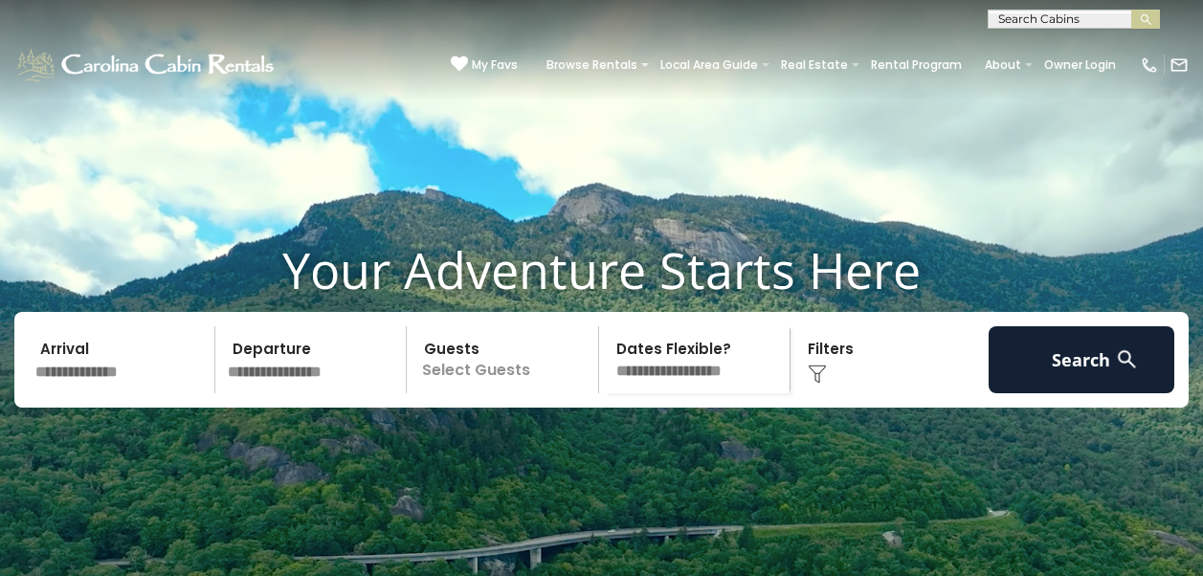 The height and width of the screenshot is (576, 1203). What do you see at coordinates (1150, 65) in the screenshot?
I see `img: phone-regular-white.png` at bounding box center [1150, 65].